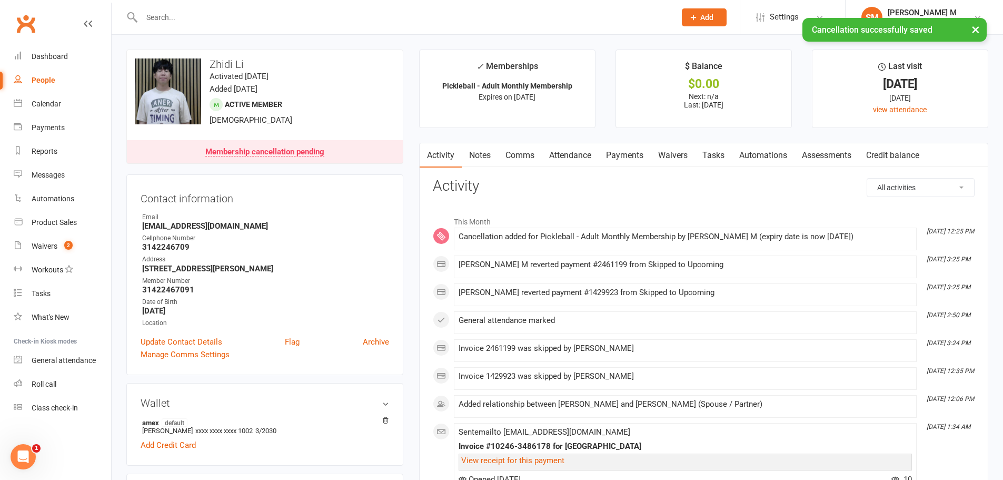 This screenshot has height=480, width=1003. What do you see at coordinates (872, 17) in the screenshot?
I see `div: SM` at bounding box center [872, 17].